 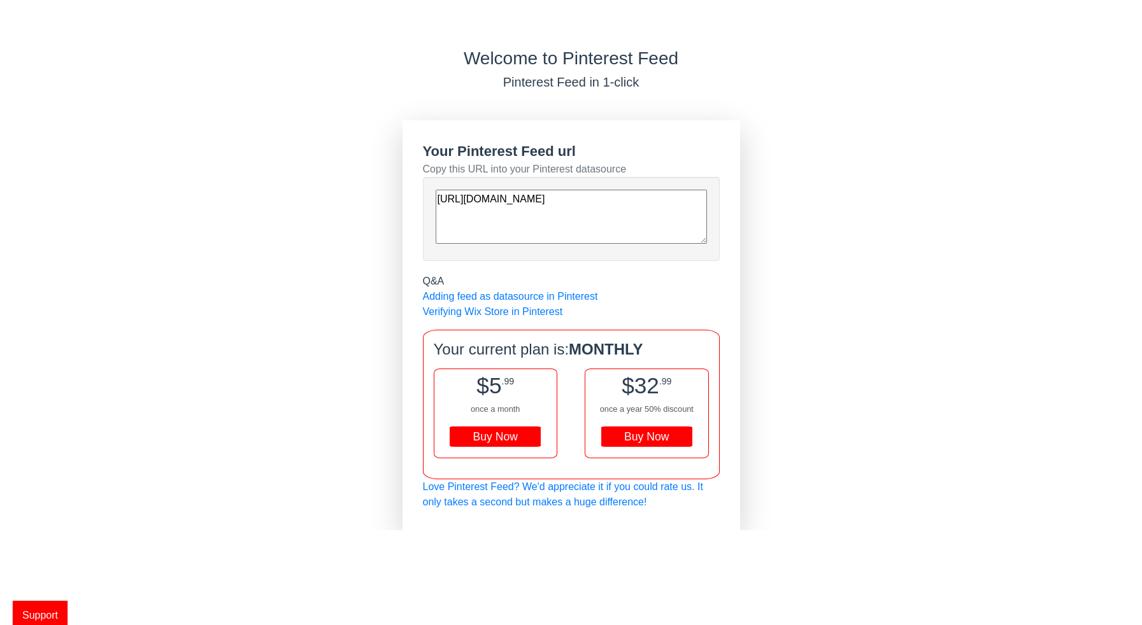 I want to click on h4: Your current plan is:, so click(x=571, y=350).